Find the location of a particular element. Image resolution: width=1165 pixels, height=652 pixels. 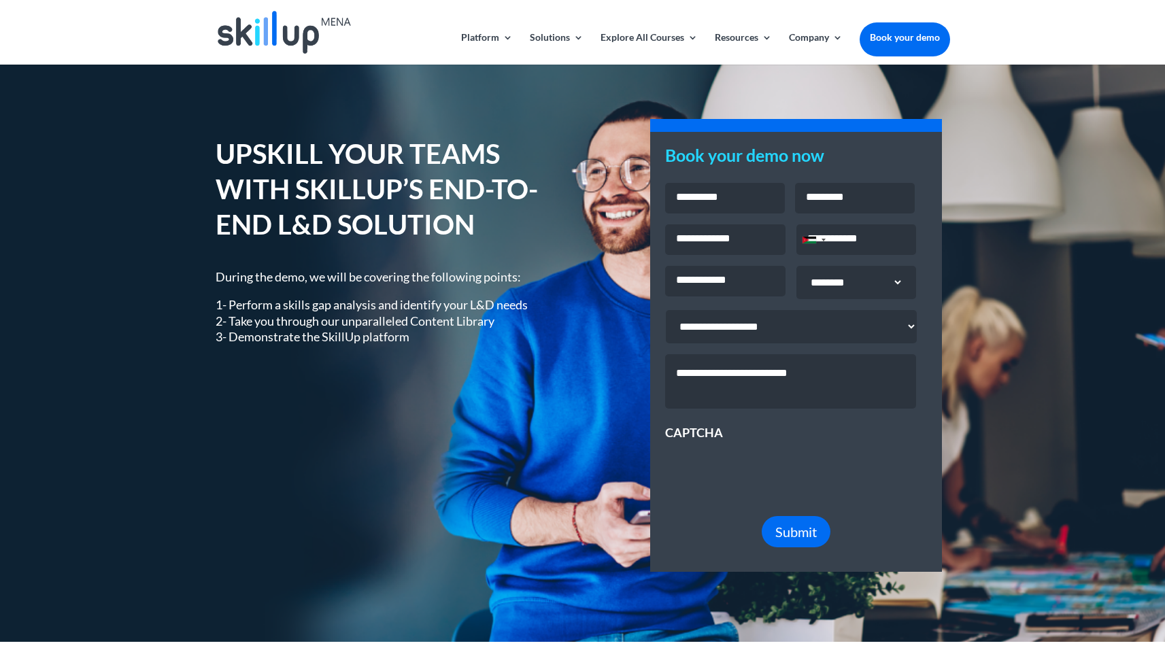

h1: UPSKILL YOUR TEAMS WITH SKILLUP’S END-TO-END L&D SOLUTION is located at coordinates (389, 192).